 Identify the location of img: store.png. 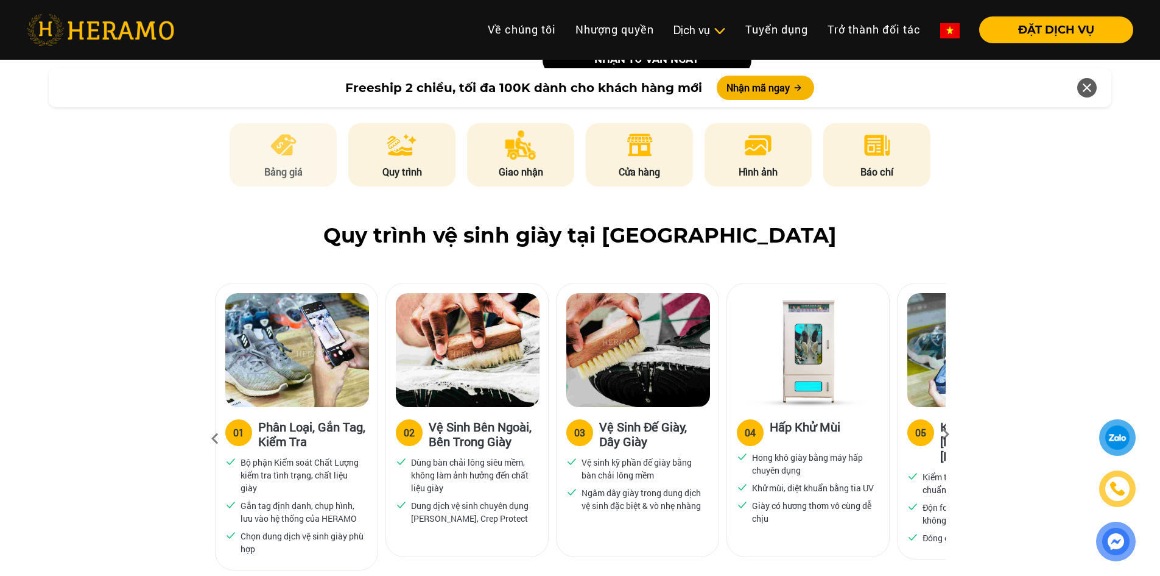
(639, 145).